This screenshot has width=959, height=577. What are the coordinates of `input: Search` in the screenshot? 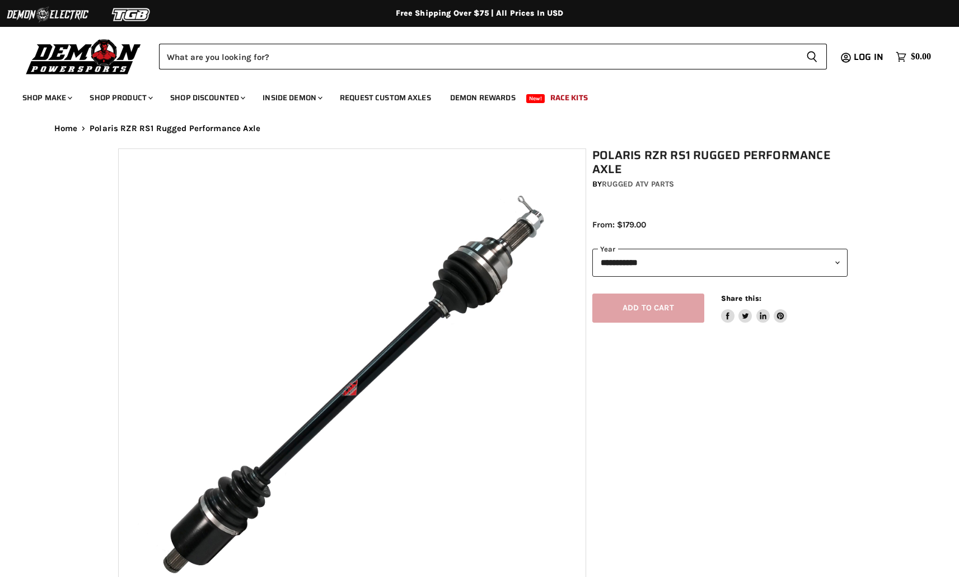 It's located at (478, 57).